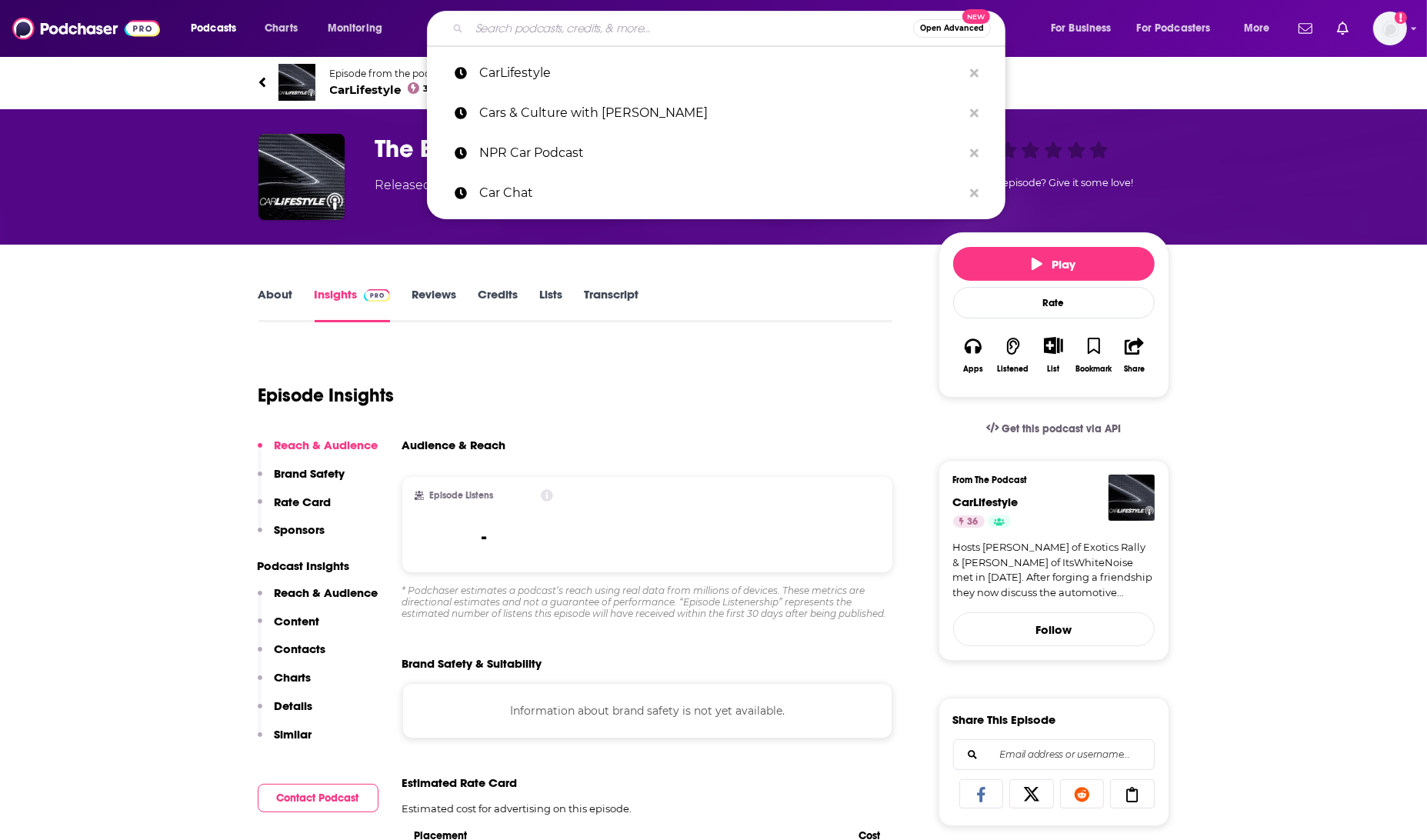 Image resolution: width=1427 pixels, height=840 pixels. Describe the element at coordinates (302, 177) in the screenshot. I see `img: The BackPage oops I mean BackRoad Rally` at that location.